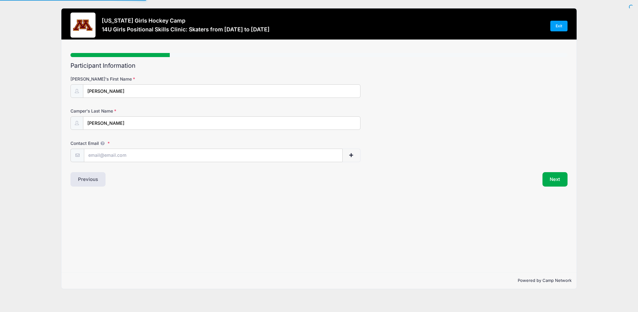 This screenshot has height=312, width=638. Describe the element at coordinates (555, 179) in the screenshot. I see `button: Next` at that location.